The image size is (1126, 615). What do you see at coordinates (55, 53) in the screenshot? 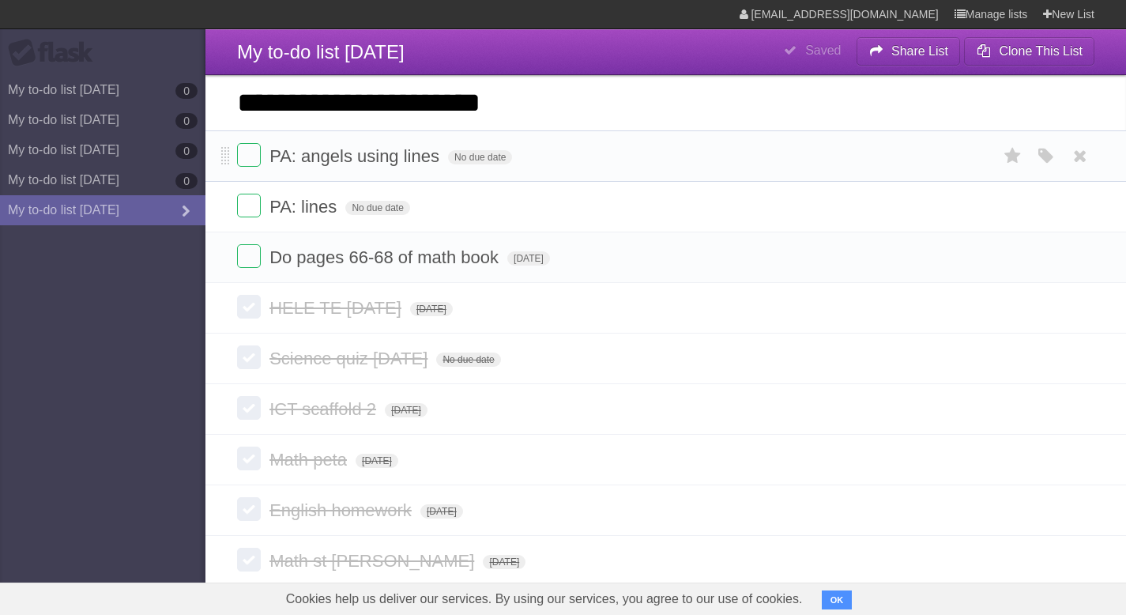
I see `div: Flask` at bounding box center [55, 53].